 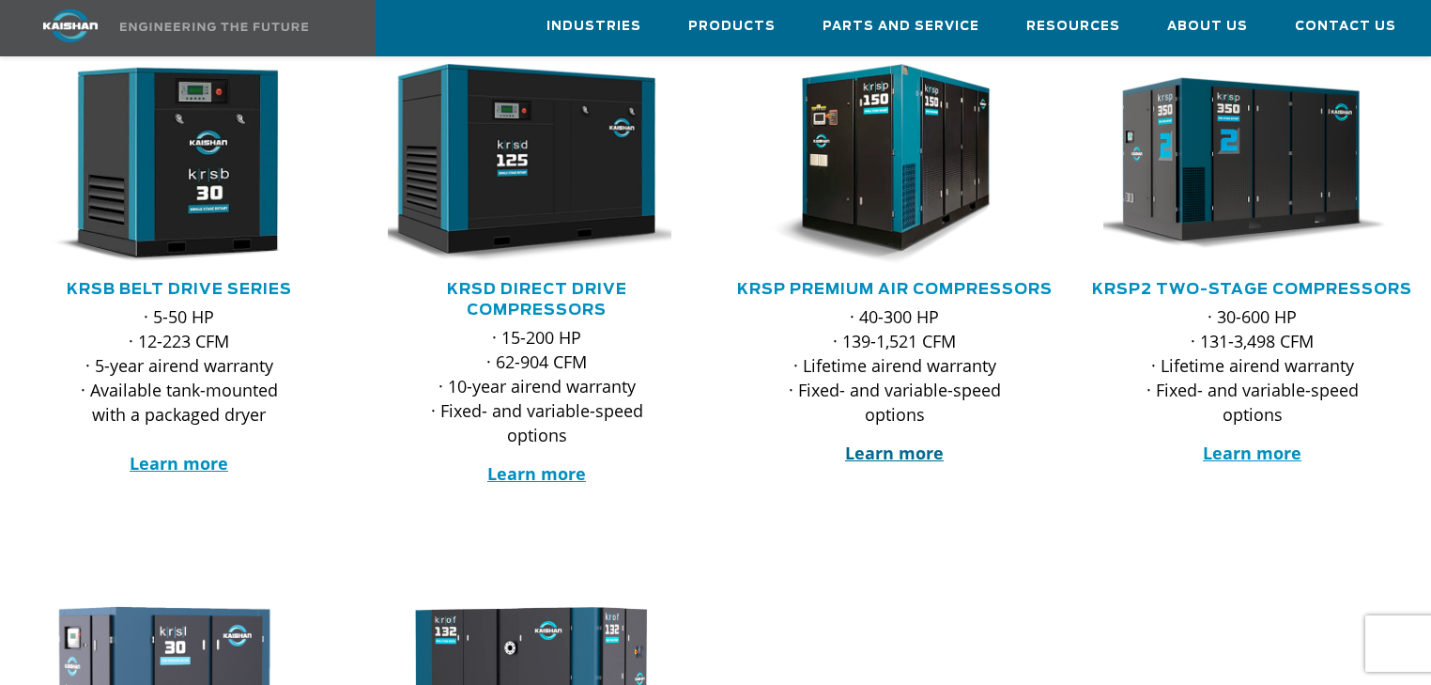 What do you see at coordinates (1252, 164) in the screenshot?
I see `div: krsp350` at bounding box center [1252, 164].